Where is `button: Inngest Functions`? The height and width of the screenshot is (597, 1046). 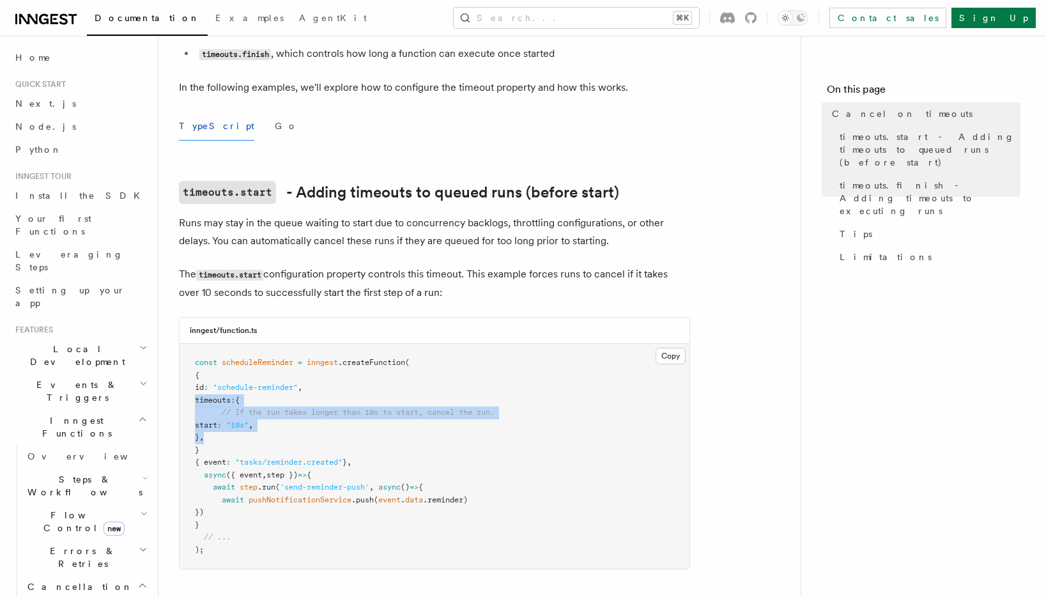 button: Inngest Functions is located at coordinates (80, 427).